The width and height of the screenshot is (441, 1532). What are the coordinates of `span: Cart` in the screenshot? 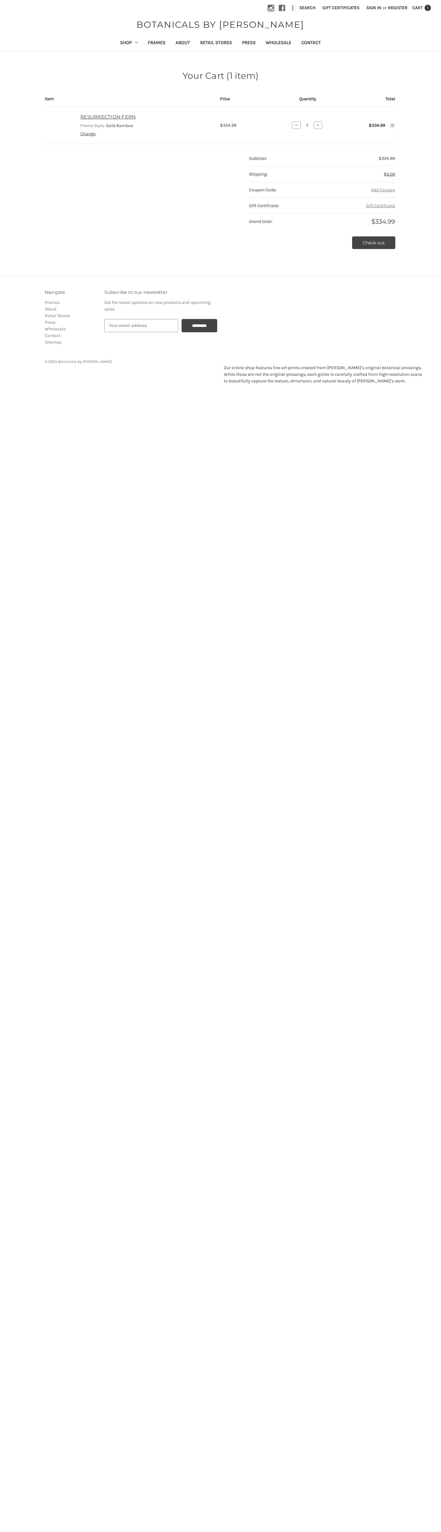 It's located at (417, 8).